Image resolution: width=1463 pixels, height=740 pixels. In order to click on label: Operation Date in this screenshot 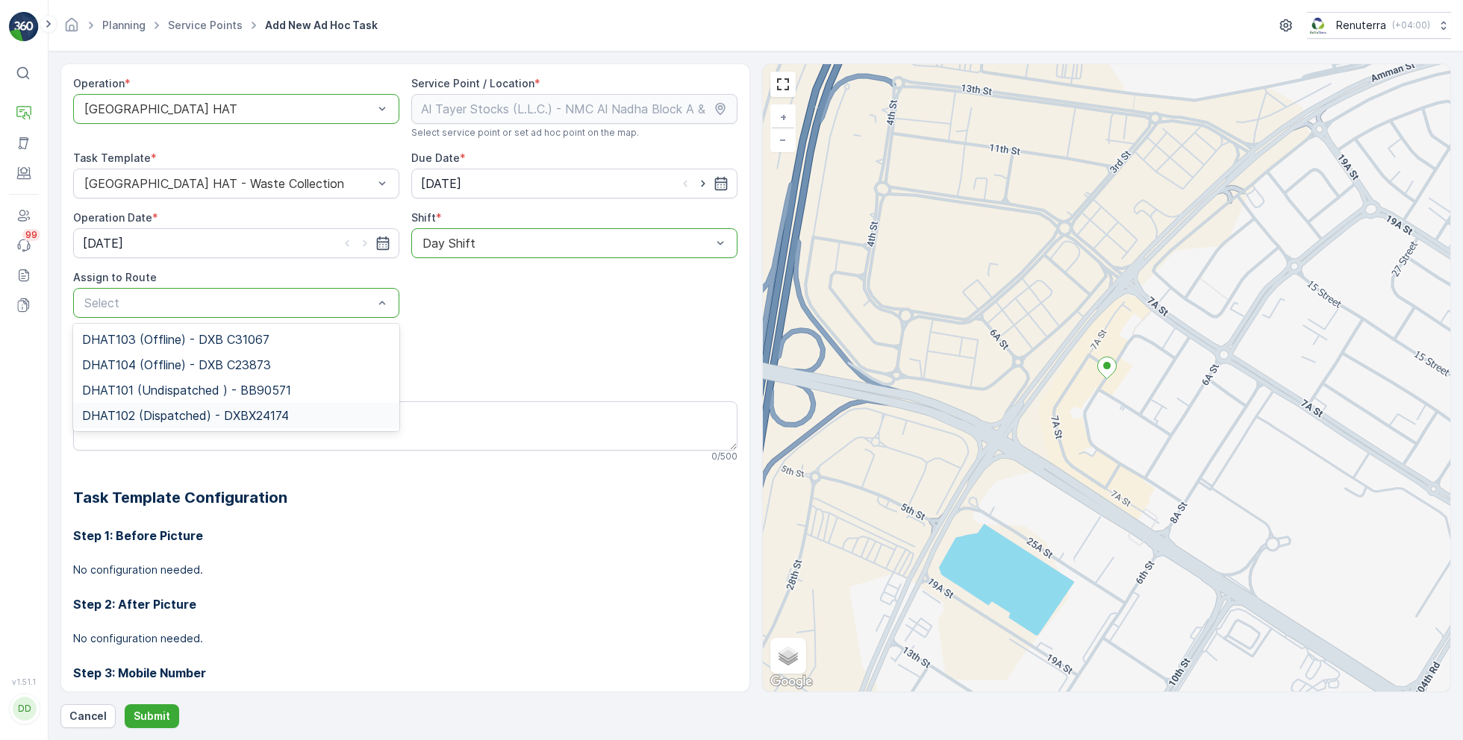, I will do `click(113, 217)`.